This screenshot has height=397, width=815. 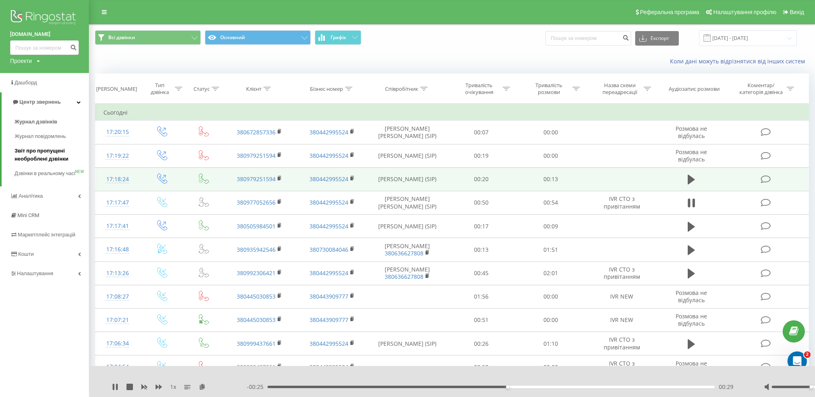 I want to click on a: 380505984501, so click(x=256, y=226).